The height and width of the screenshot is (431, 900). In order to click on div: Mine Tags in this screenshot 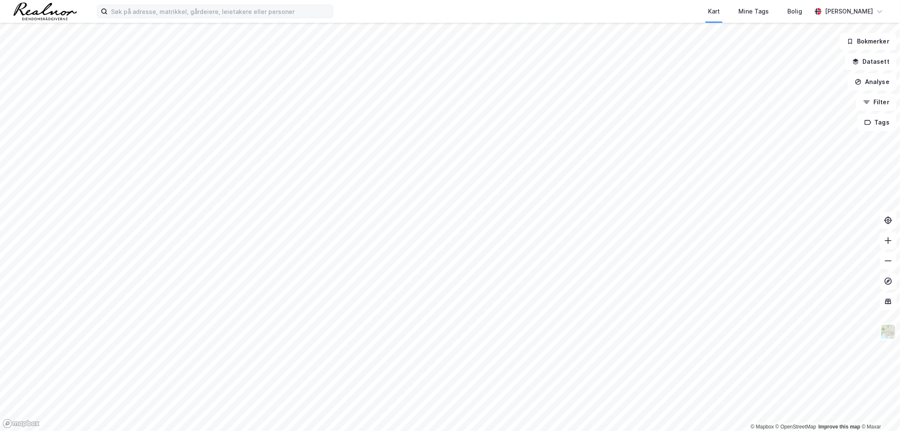, I will do `click(754, 11)`.